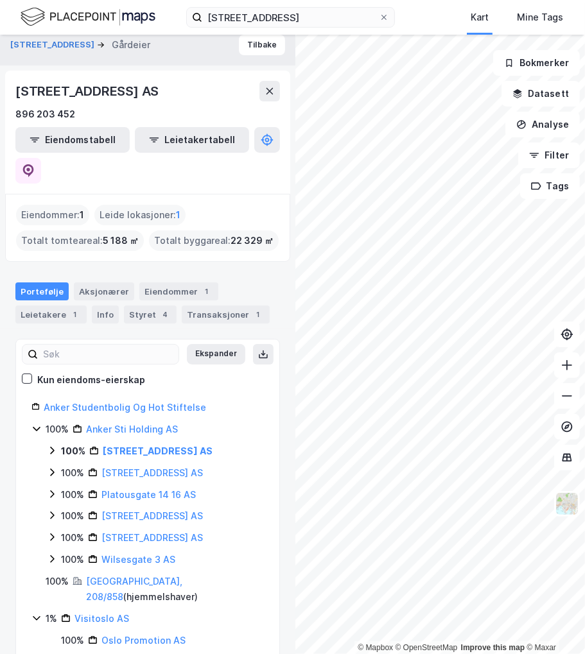  I want to click on button: Eiendomstabell, so click(73, 140).